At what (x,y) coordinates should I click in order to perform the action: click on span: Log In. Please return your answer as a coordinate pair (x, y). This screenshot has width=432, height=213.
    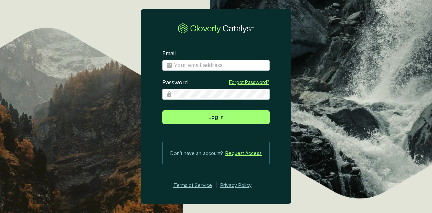
    Looking at the image, I should click on (216, 117).